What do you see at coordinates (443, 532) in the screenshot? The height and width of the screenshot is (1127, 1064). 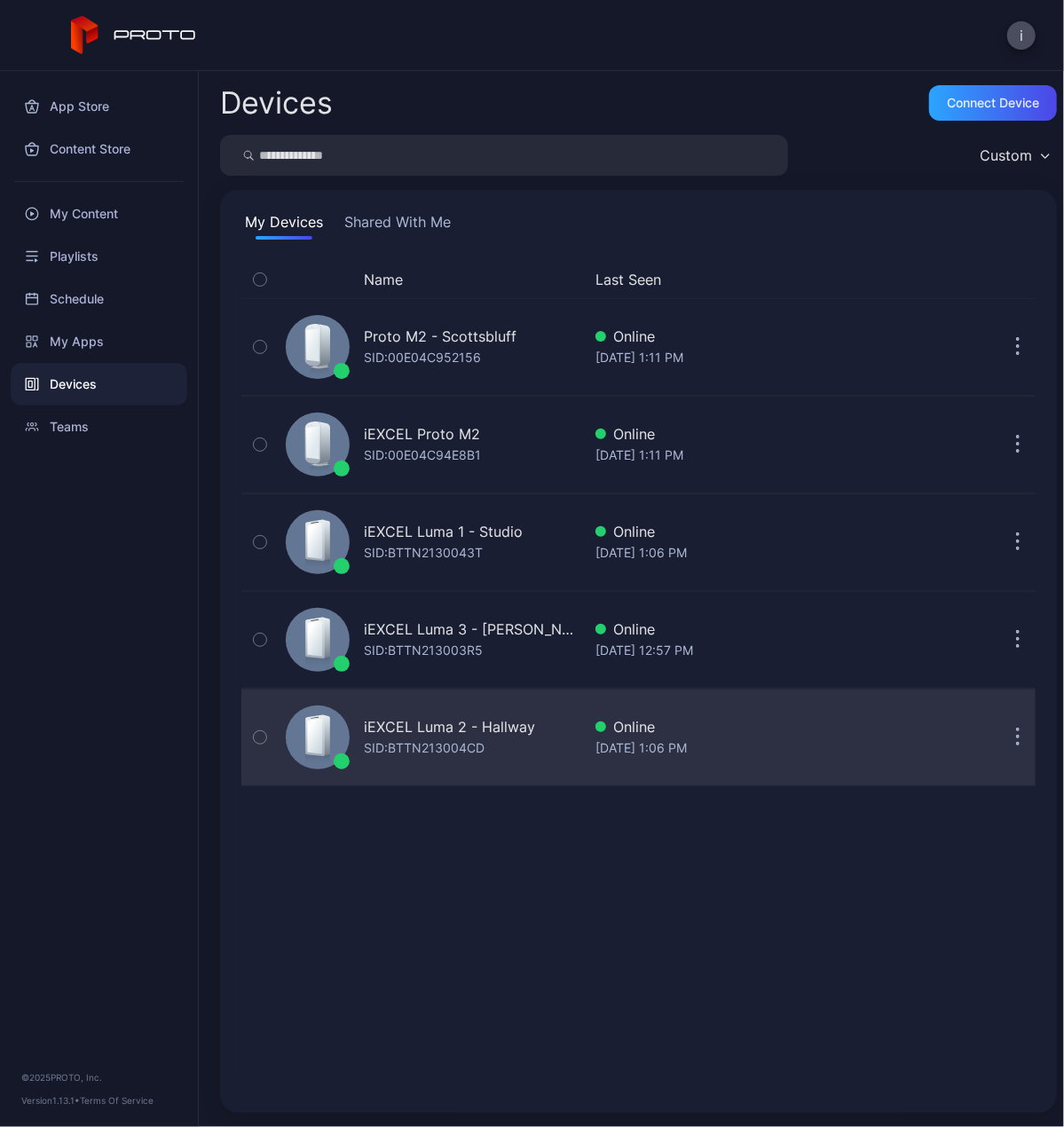 I see `div: iEXCEL Luma 1 - Studio` at bounding box center [443, 532].